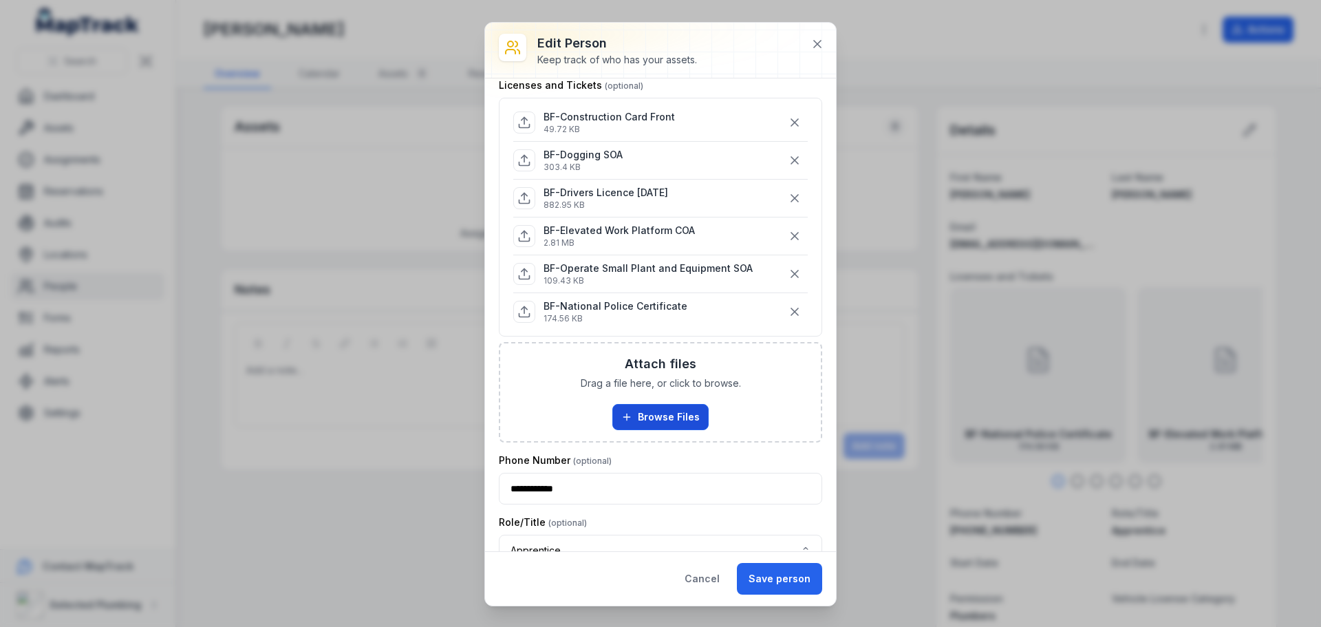 The width and height of the screenshot is (1321, 627). Describe the element at coordinates (661, 417) in the screenshot. I see `button: Browse Files` at that location.